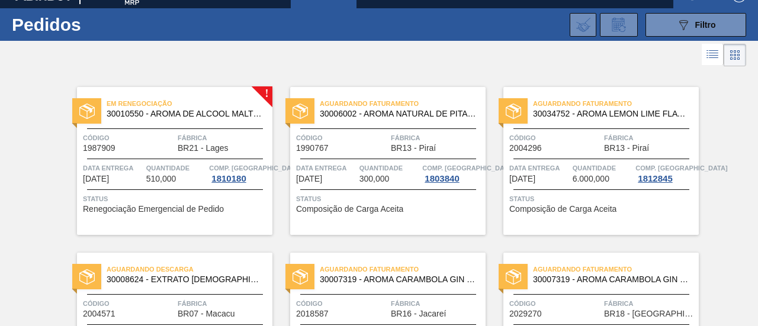  Describe the element at coordinates (379, 161) in the screenshot. I see `a: statusAguardando Faturamento30006002 - AROMA NATURAL DE PITAIA MIKESCódigo1990767FábricaBR13 - Pi...` at that location.